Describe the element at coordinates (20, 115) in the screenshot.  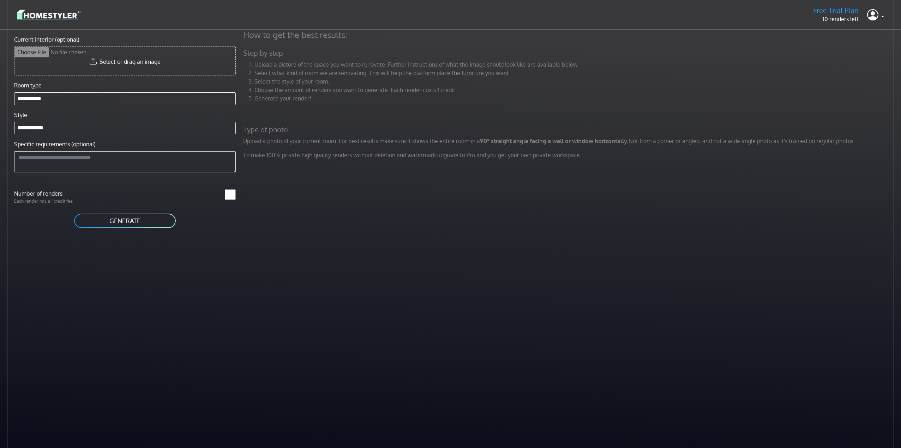
I see `label: Style` at that location.